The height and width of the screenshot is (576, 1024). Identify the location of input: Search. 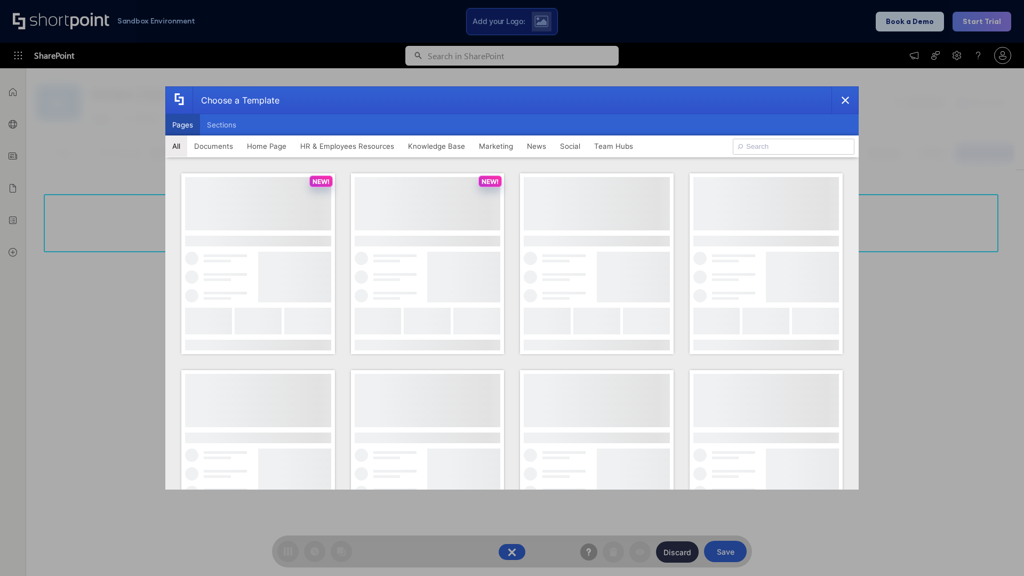
(794, 147).